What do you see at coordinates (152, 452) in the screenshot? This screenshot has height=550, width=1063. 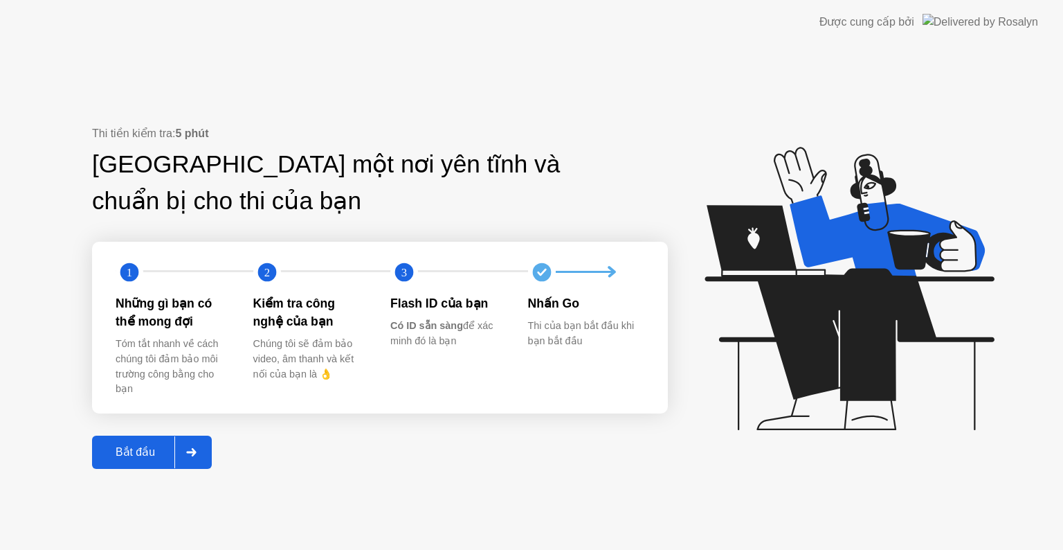 I see `button: Bắt đầu` at bounding box center [152, 452].